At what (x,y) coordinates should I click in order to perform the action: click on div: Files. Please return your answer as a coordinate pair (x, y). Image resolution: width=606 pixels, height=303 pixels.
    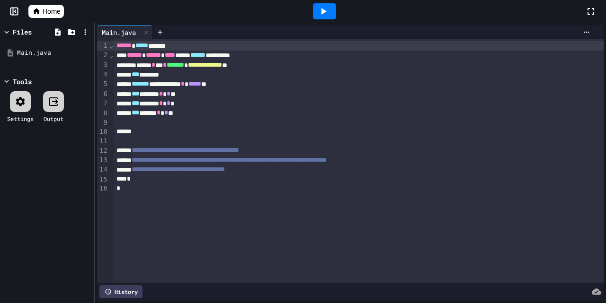
    Looking at the image, I should click on (22, 32).